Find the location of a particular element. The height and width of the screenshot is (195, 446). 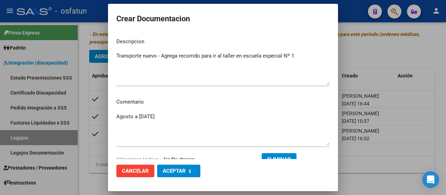

p: Descripcion is located at coordinates (223, 41).